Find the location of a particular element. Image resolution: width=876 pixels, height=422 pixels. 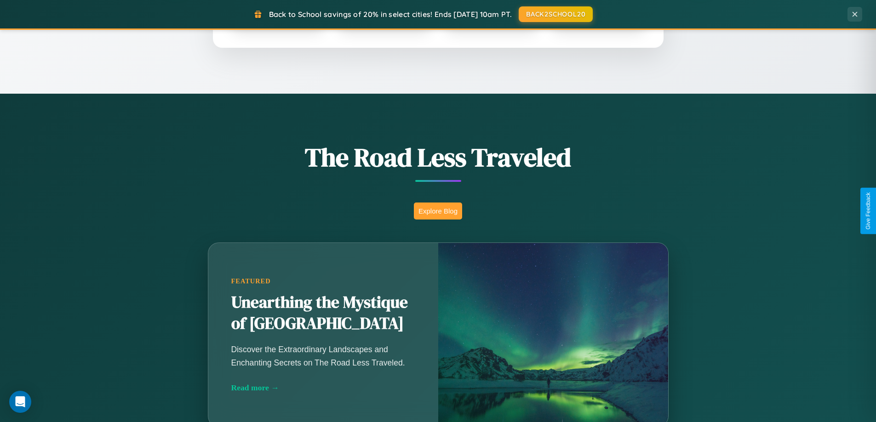

h1: The Road Less Traveled is located at coordinates (438, 157).